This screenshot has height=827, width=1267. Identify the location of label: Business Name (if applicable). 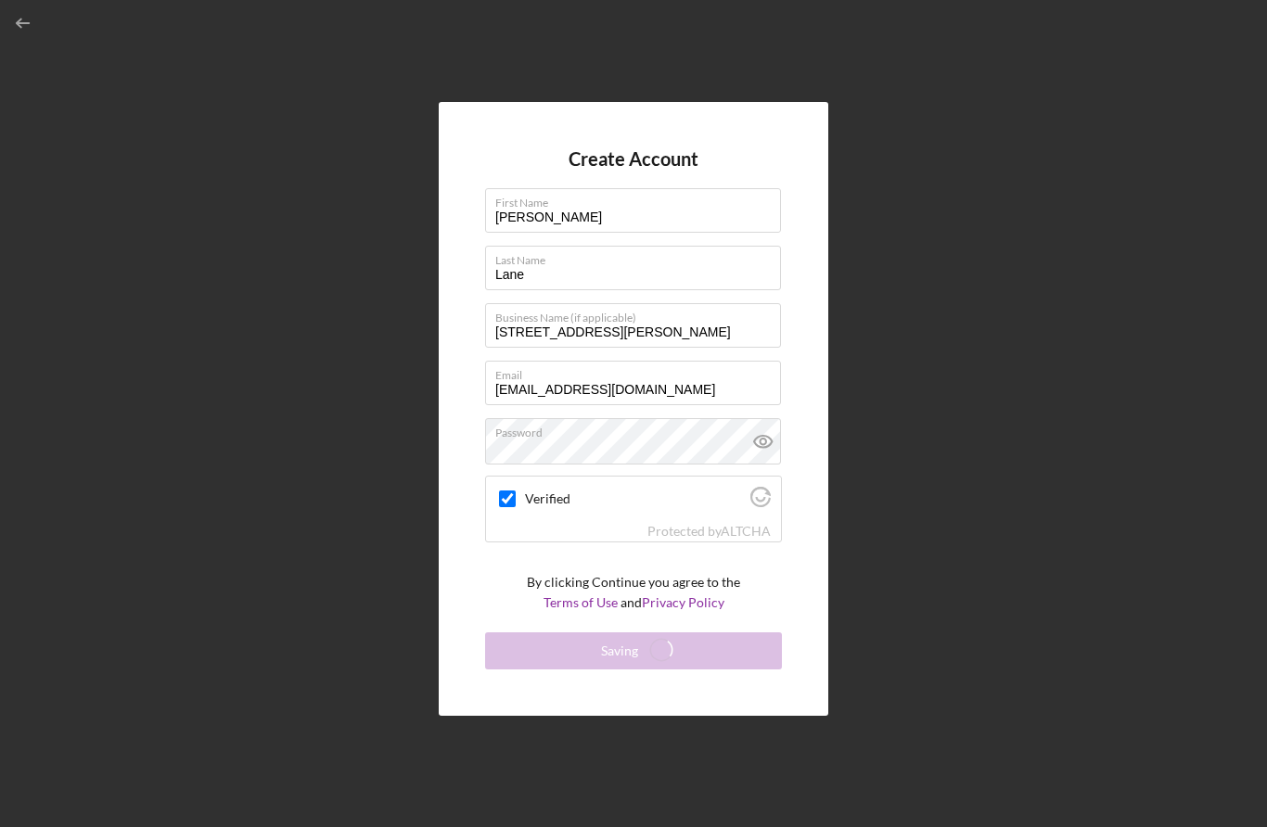
(638, 314).